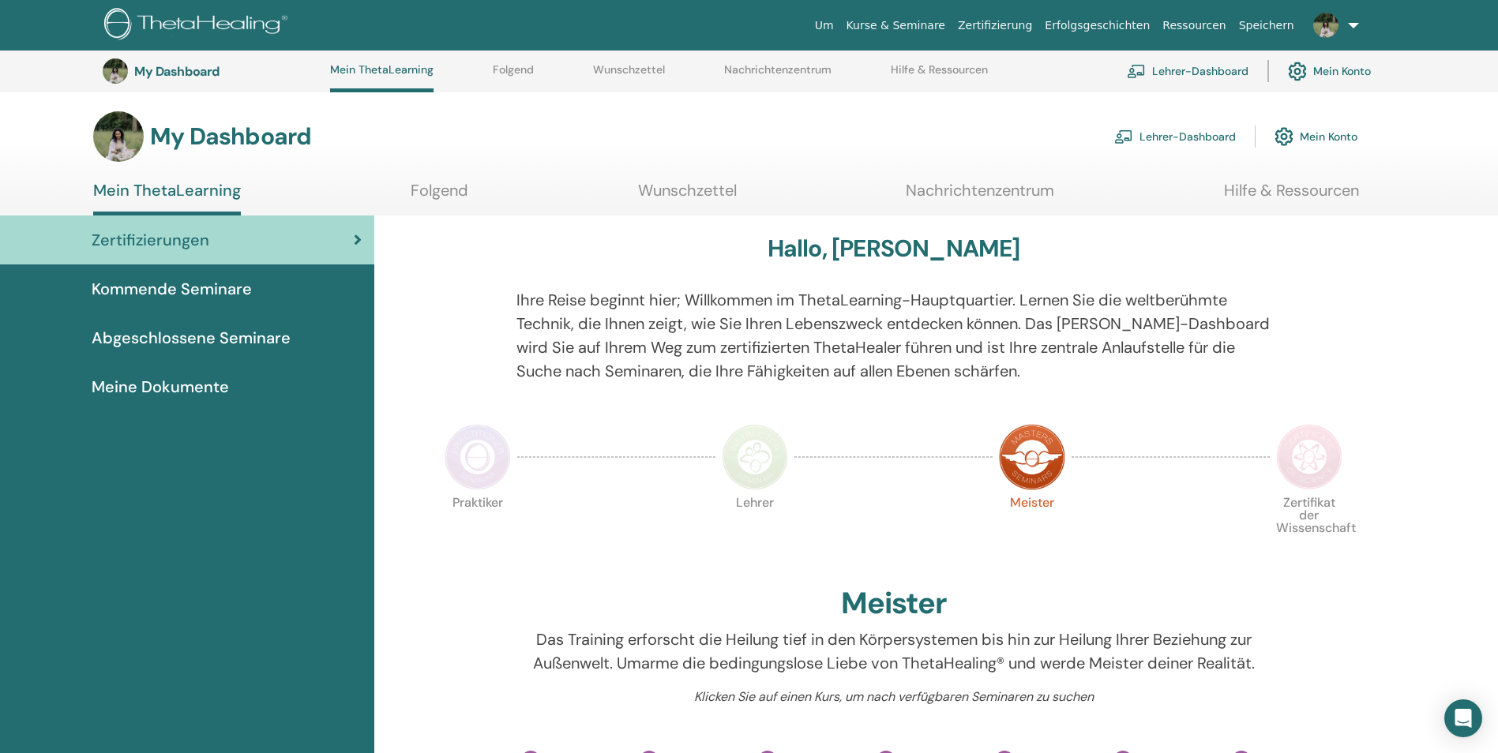 This screenshot has width=1498, height=753. I want to click on a: Um, so click(824, 25).